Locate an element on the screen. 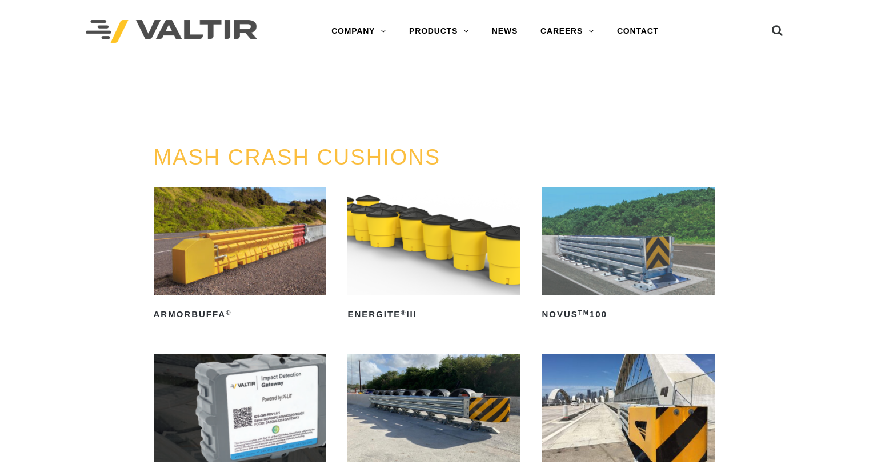 This screenshot has width=869, height=472. img: Valtir is located at coordinates (171, 31).